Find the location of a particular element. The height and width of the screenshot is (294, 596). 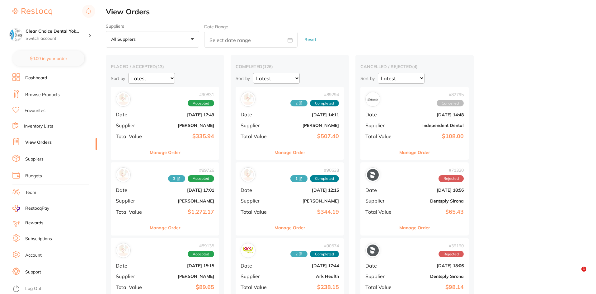

b: $507.40 is located at coordinates (308, 136).